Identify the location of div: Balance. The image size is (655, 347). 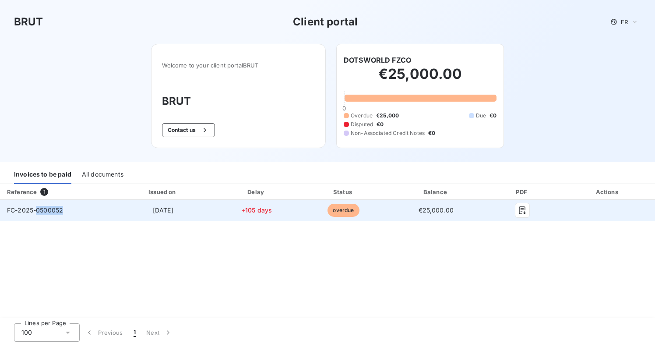
(436, 192).